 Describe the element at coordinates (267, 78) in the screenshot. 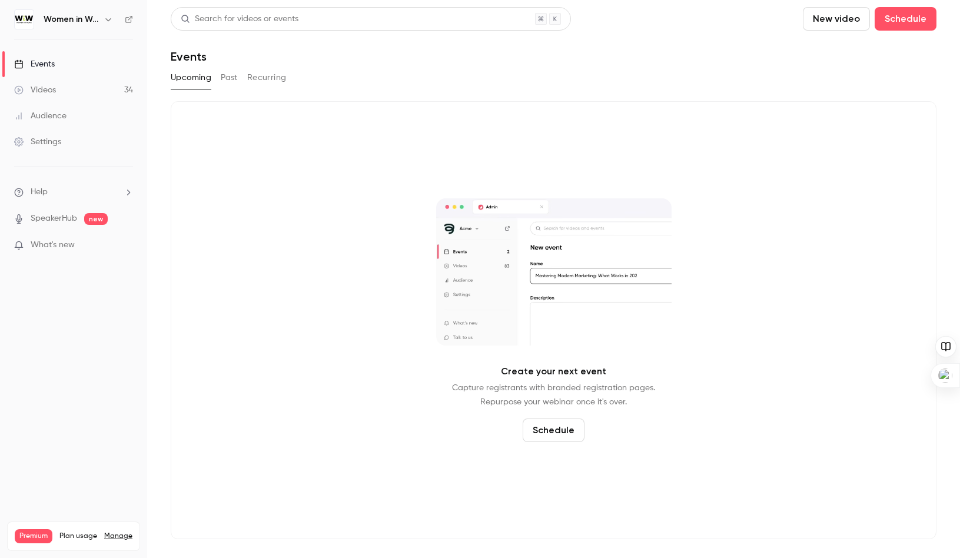

I see `button: Recurring` at that location.